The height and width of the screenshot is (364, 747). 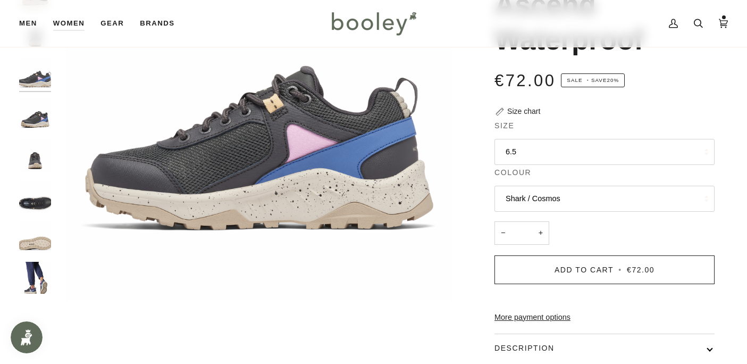 I want to click on span: Gear, so click(x=112, y=23).